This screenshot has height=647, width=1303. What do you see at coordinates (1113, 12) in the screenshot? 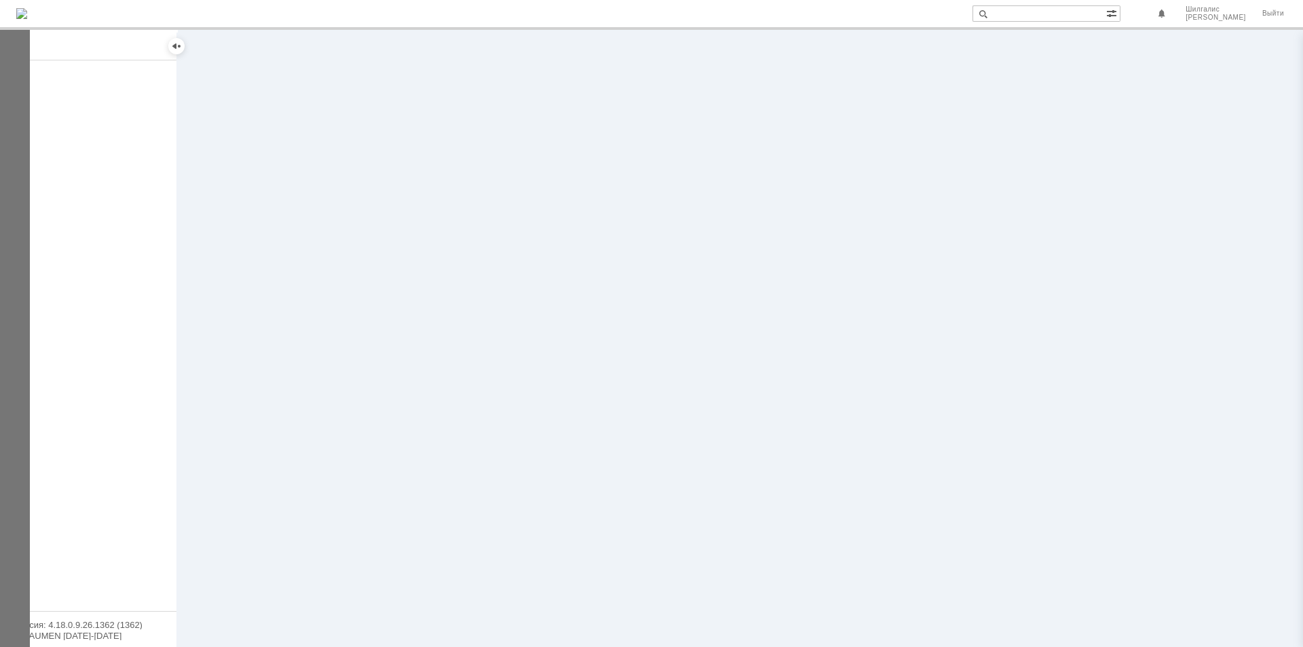
I see `span: Расширенный поиск` at bounding box center [1113, 12].